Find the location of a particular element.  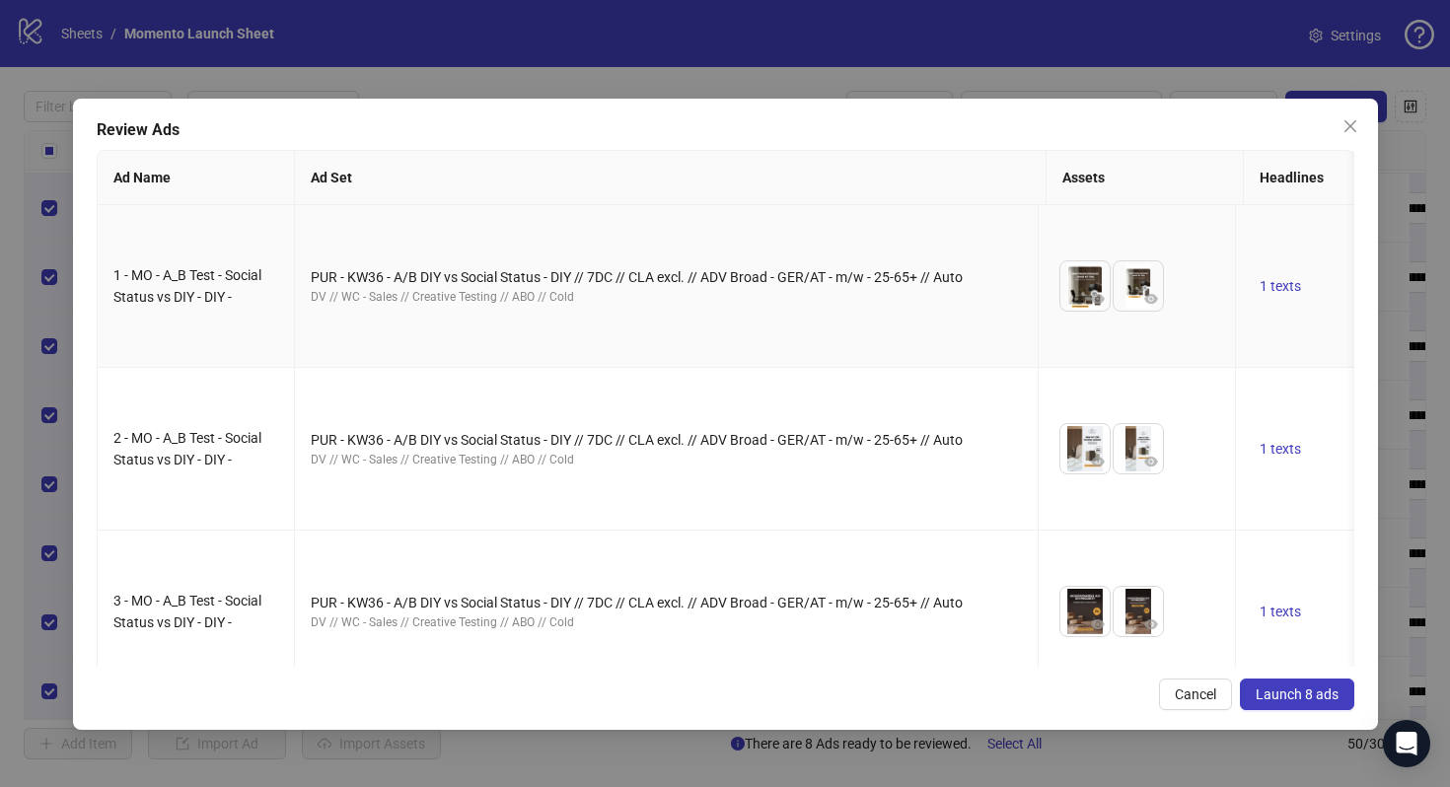

button: Close is located at coordinates (1351, 126).